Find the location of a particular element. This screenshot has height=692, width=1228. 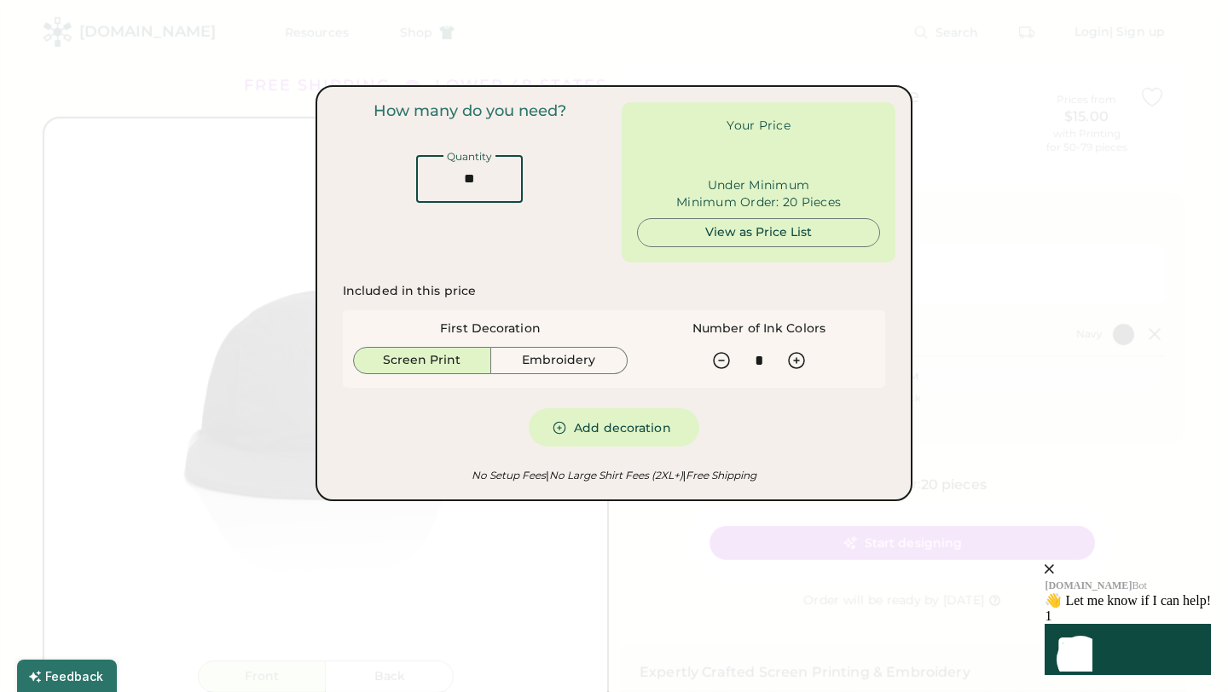

div: Included in this price is located at coordinates (409, 292).